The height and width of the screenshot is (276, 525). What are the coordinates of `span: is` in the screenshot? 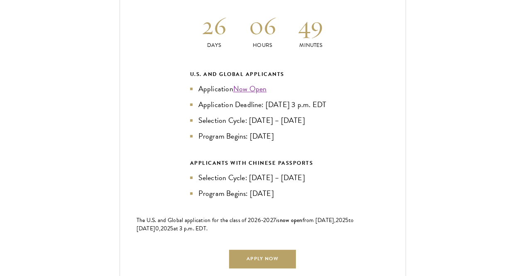 It's located at (278, 220).